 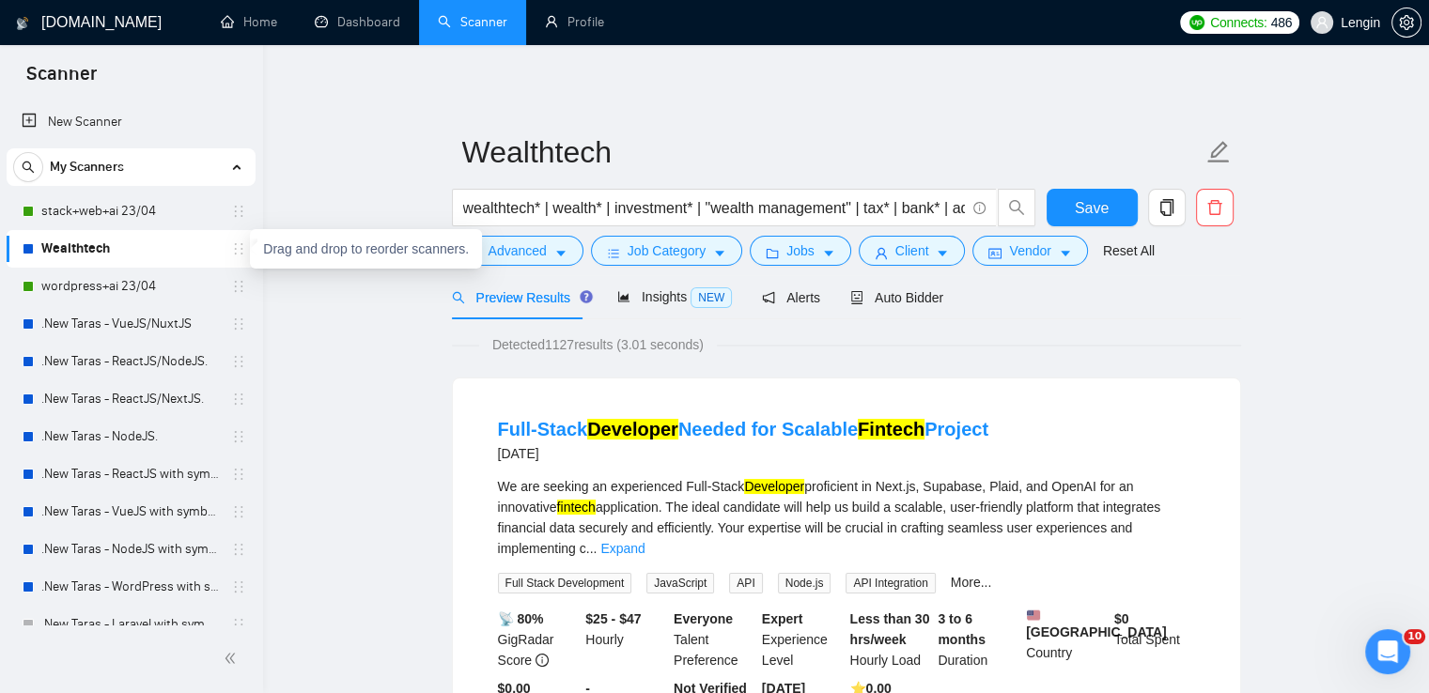 What do you see at coordinates (1030, 251) in the screenshot?
I see `span: Vendor` at bounding box center [1030, 251].